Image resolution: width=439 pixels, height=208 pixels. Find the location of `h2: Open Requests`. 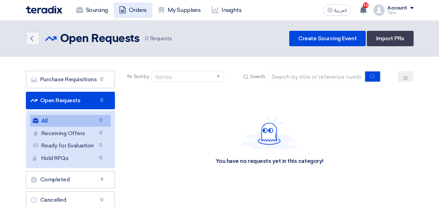

h2: Open Requests is located at coordinates (100, 39).